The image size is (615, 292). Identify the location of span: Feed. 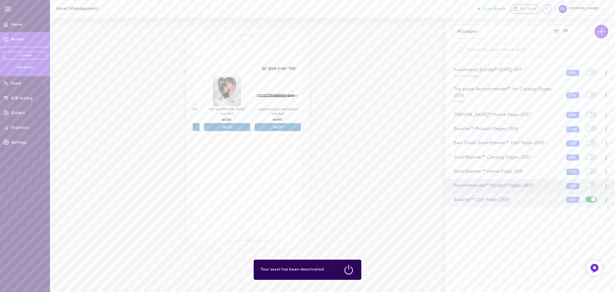
(16, 84).